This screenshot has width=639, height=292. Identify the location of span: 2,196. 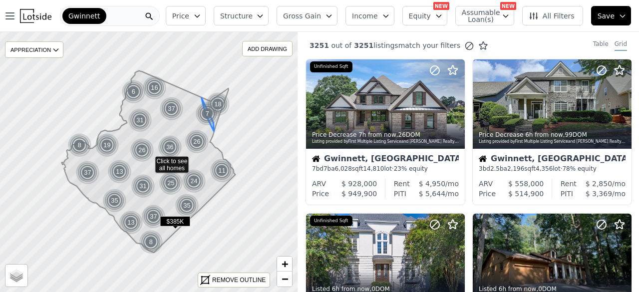
(515, 169).